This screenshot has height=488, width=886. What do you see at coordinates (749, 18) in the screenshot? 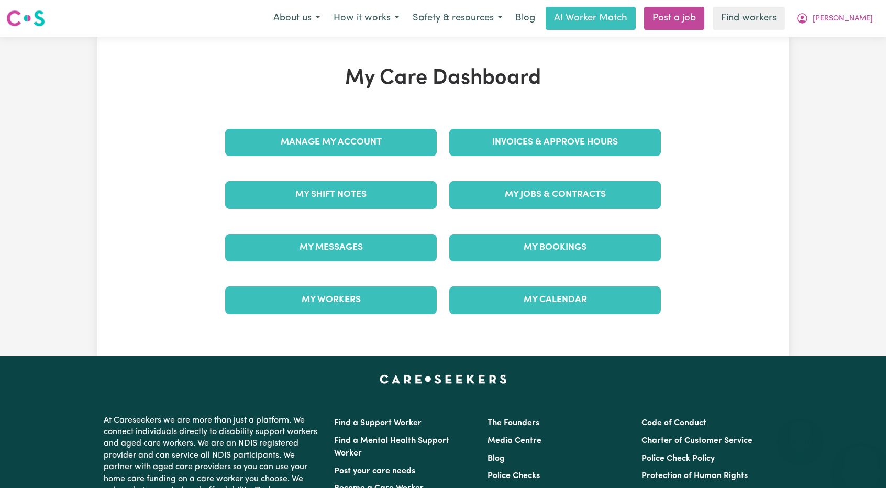
I see `a: Find workers` at bounding box center [749, 18].